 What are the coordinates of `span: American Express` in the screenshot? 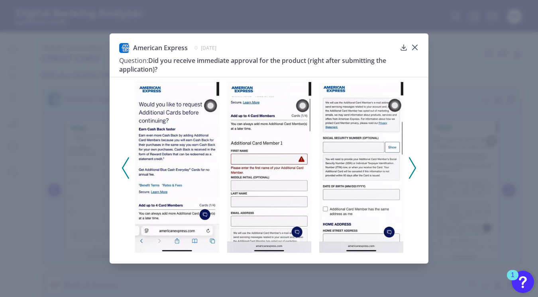 It's located at (160, 48).